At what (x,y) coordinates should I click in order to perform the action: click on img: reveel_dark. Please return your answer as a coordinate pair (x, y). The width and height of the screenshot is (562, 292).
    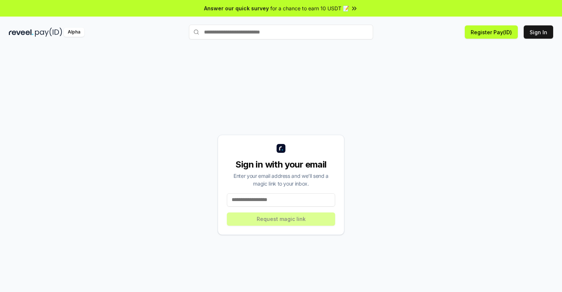
    Looking at the image, I should click on (21, 32).